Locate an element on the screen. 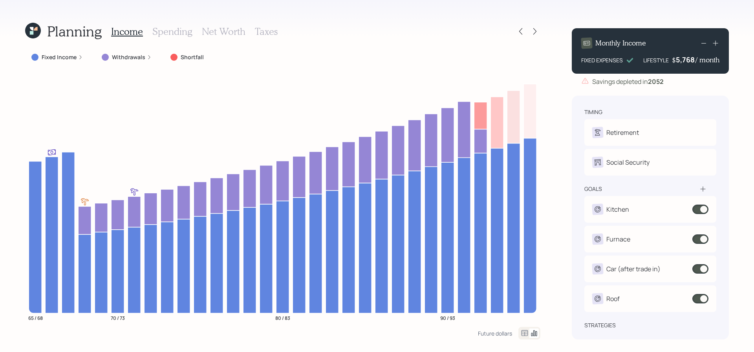  div: Furnace is located at coordinates (618, 239).